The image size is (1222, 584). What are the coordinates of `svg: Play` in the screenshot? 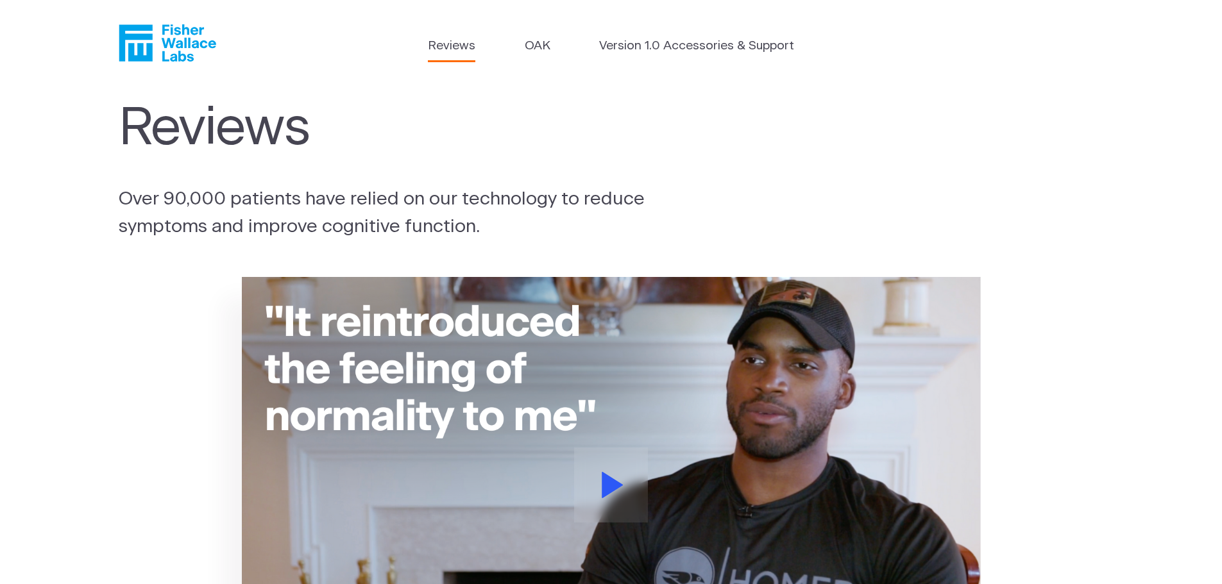 It's located at (613, 485).